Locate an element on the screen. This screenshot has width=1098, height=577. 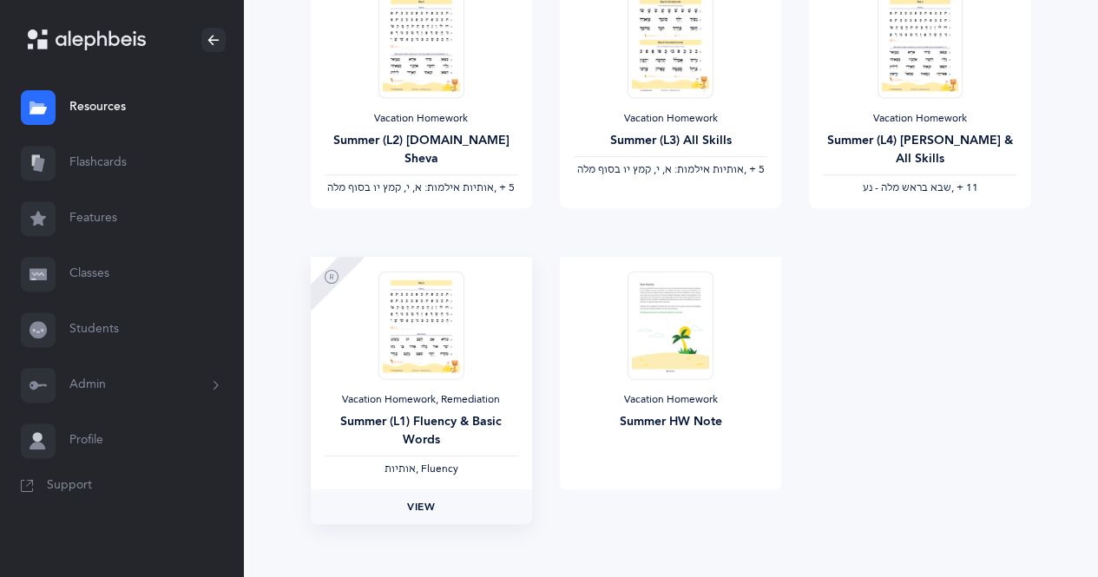
div: Vacation Homework, Remediation is located at coordinates (421, 400).